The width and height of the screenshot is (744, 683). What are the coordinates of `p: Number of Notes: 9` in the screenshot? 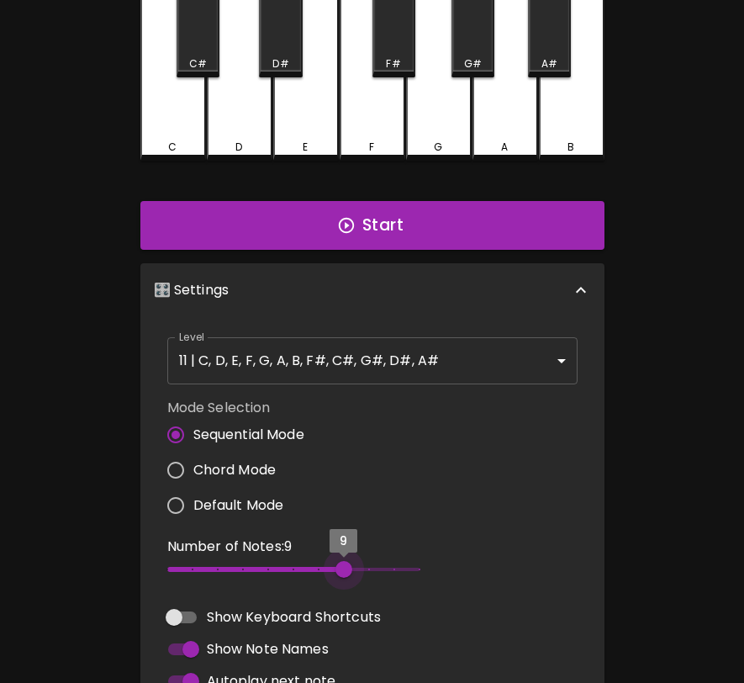 It's located at (293, 546).